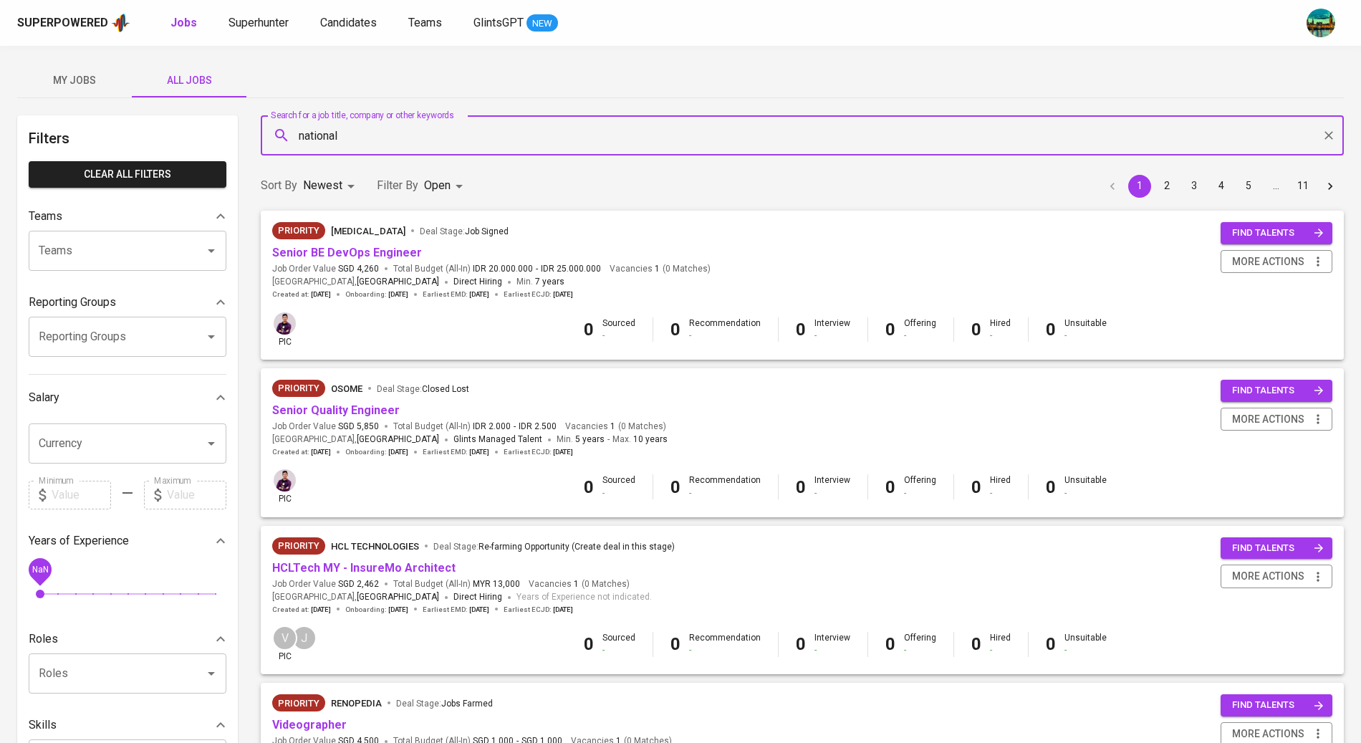 The image size is (1361, 743). Describe the element at coordinates (259, 22) in the screenshot. I see `span: Superhunter` at that location.